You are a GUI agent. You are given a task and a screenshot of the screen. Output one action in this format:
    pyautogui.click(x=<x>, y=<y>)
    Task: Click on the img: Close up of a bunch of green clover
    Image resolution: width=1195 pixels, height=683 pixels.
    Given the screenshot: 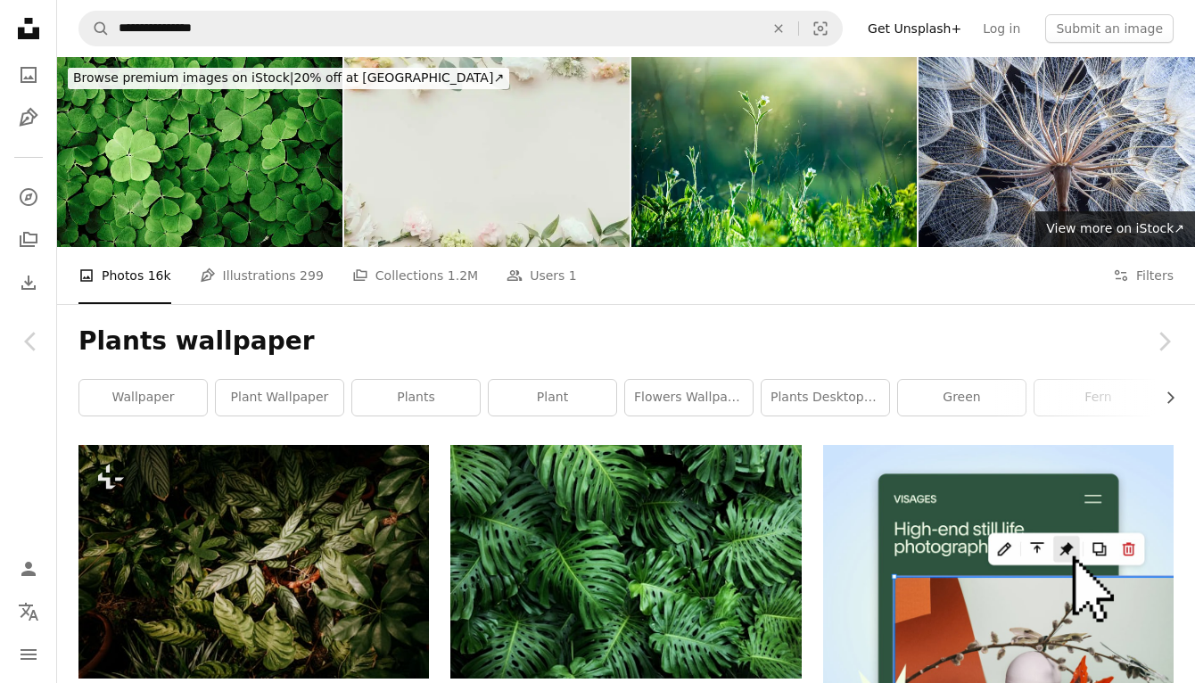 What is the action you would take?
    pyautogui.click(x=200, y=152)
    